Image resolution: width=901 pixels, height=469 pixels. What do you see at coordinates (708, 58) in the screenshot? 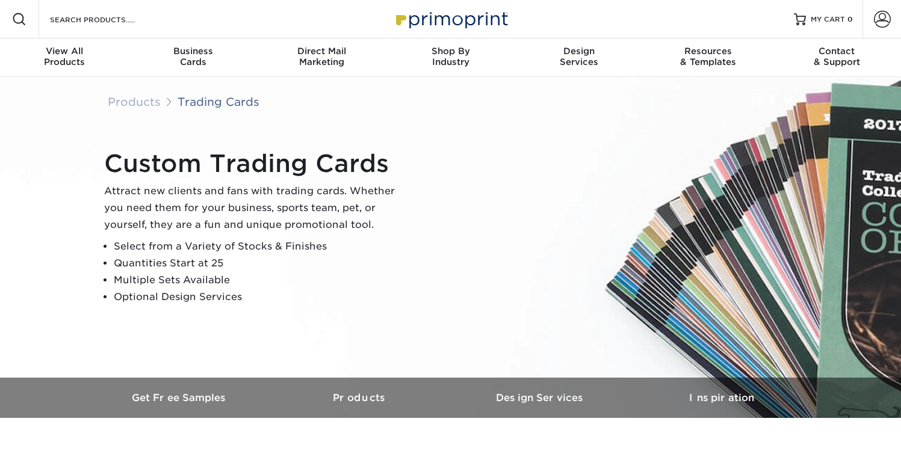
I see `a: Resources& Templates` at bounding box center [708, 58].